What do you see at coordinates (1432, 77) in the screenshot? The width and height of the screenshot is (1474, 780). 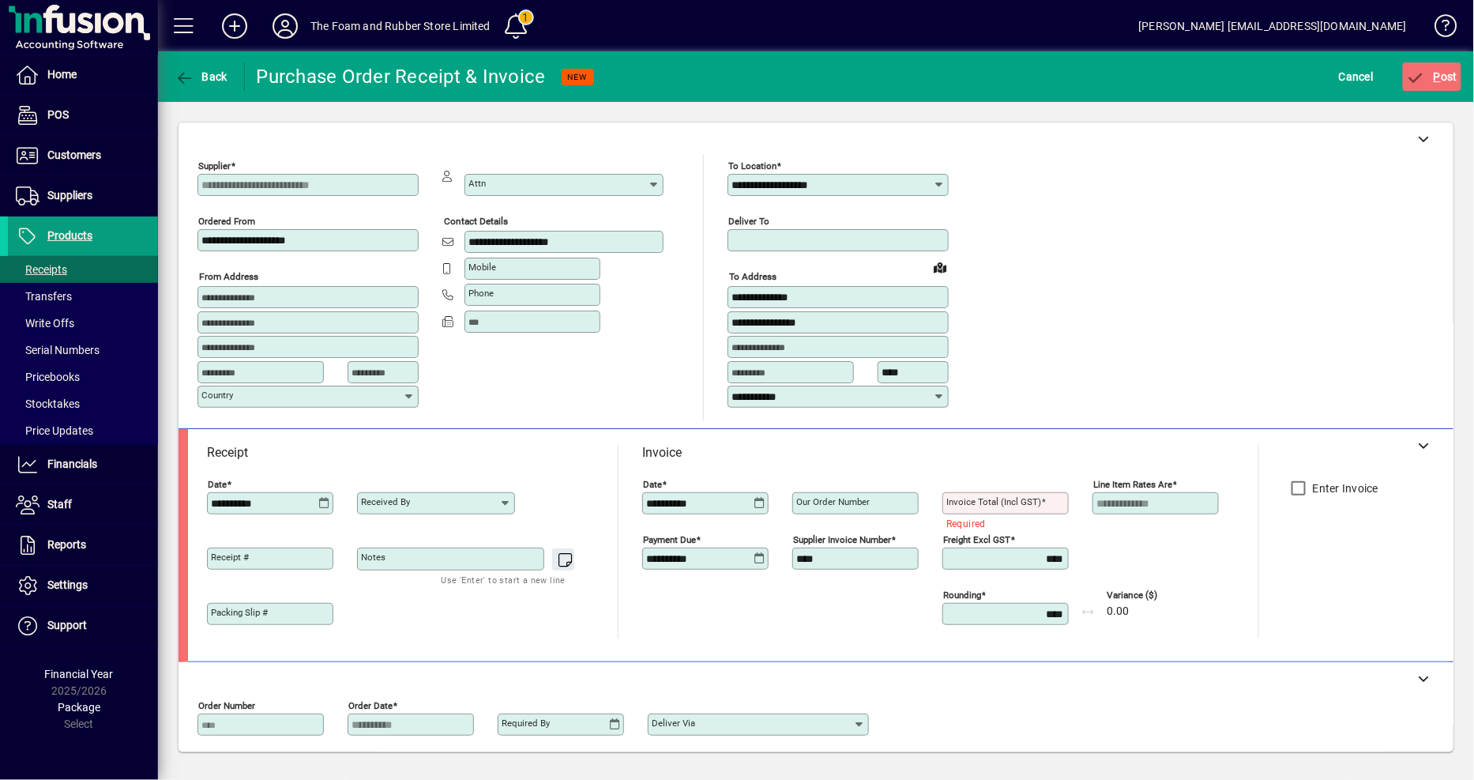 I see `span: ost` at bounding box center [1432, 77].